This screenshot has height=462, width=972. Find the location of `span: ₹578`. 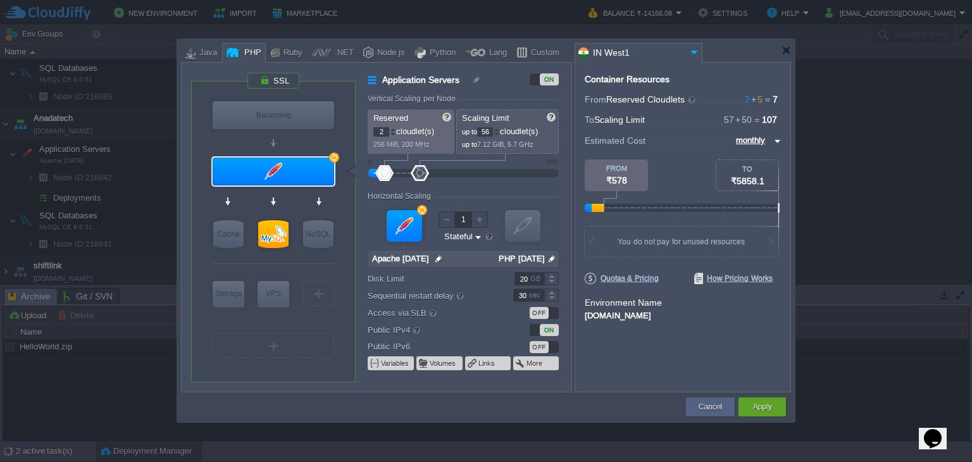

span: ₹578 is located at coordinates (616, 180).